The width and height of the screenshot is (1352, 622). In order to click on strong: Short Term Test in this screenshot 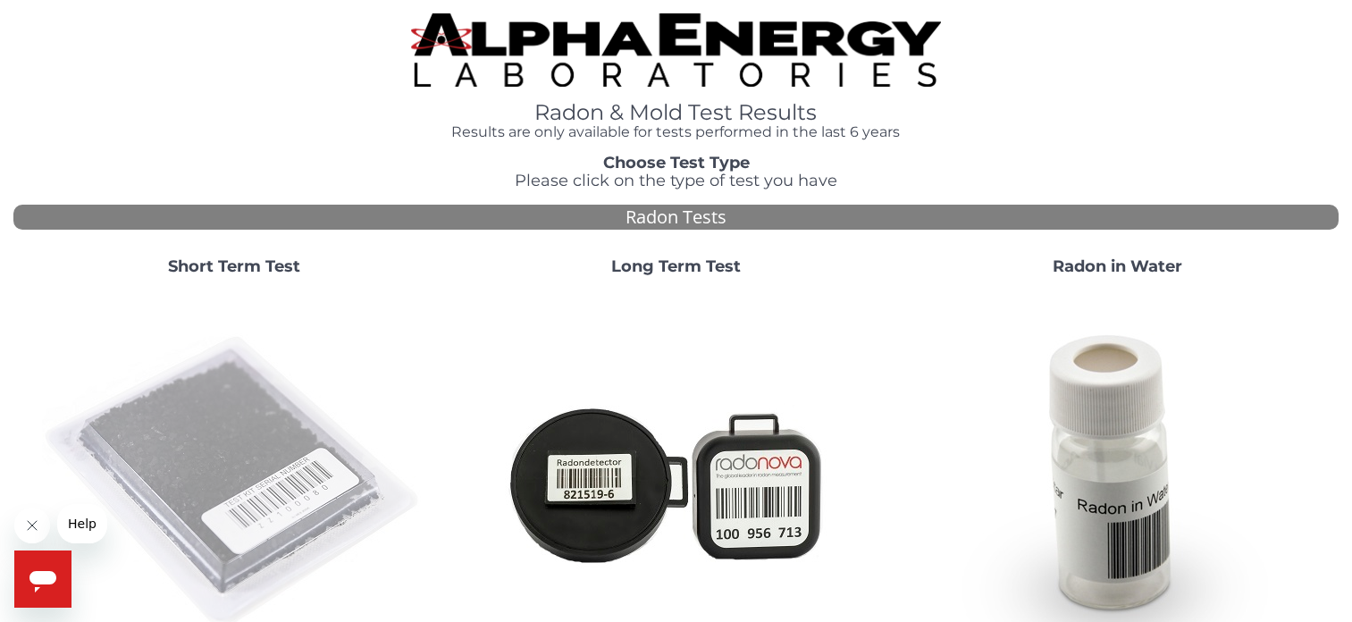, I will do `click(234, 266)`.